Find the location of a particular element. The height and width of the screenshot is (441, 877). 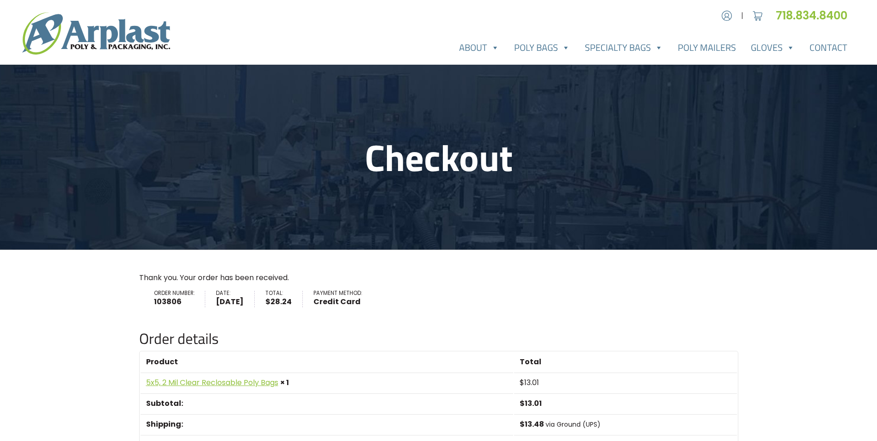

bdi: 28.24 is located at coordinates (278, 301).